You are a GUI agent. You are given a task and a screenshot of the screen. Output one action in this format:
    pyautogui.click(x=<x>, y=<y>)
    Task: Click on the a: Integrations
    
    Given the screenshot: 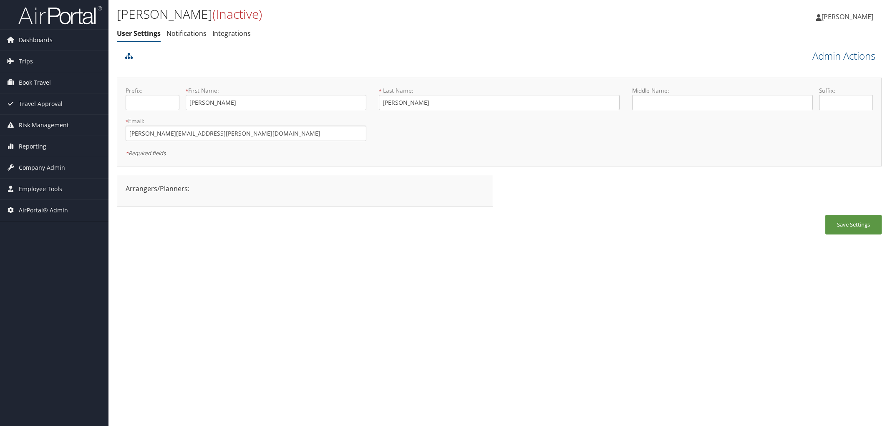 What is the action you would take?
    pyautogui.click(x=232, y=33)
    